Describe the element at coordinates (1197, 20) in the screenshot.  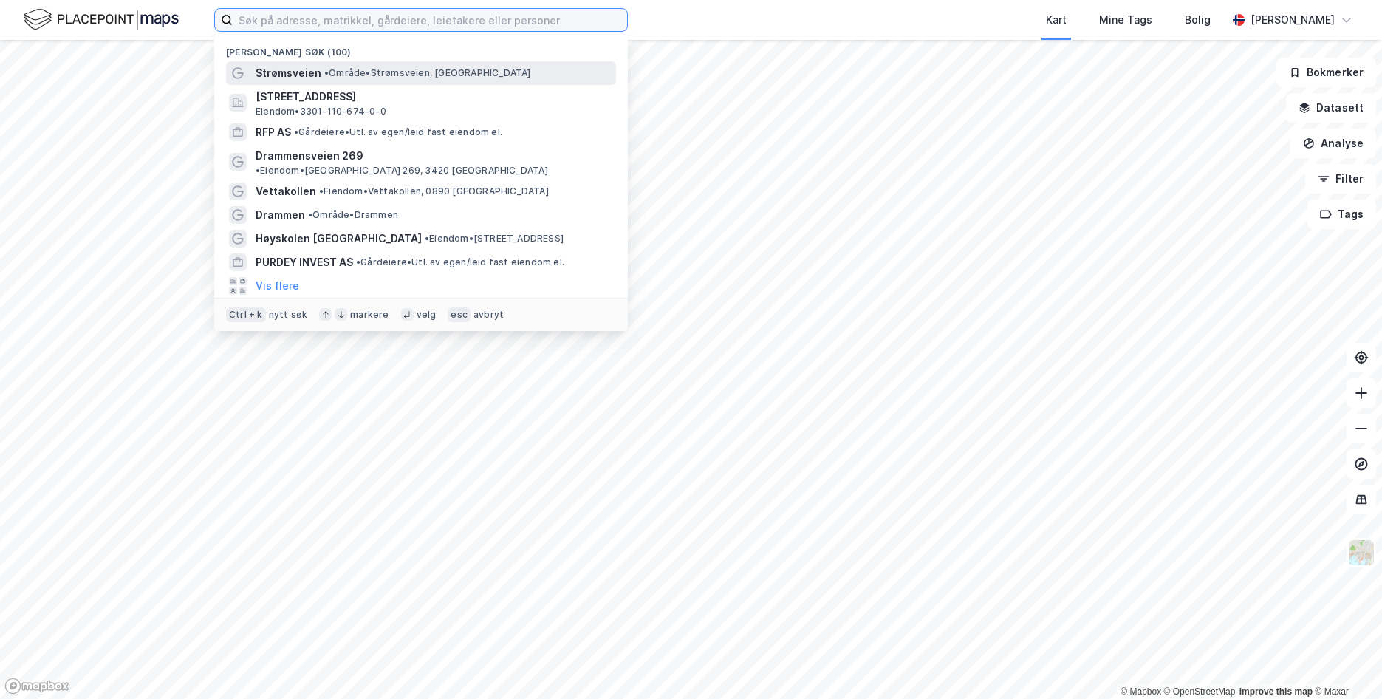
I see `div: Bolig` at that location.